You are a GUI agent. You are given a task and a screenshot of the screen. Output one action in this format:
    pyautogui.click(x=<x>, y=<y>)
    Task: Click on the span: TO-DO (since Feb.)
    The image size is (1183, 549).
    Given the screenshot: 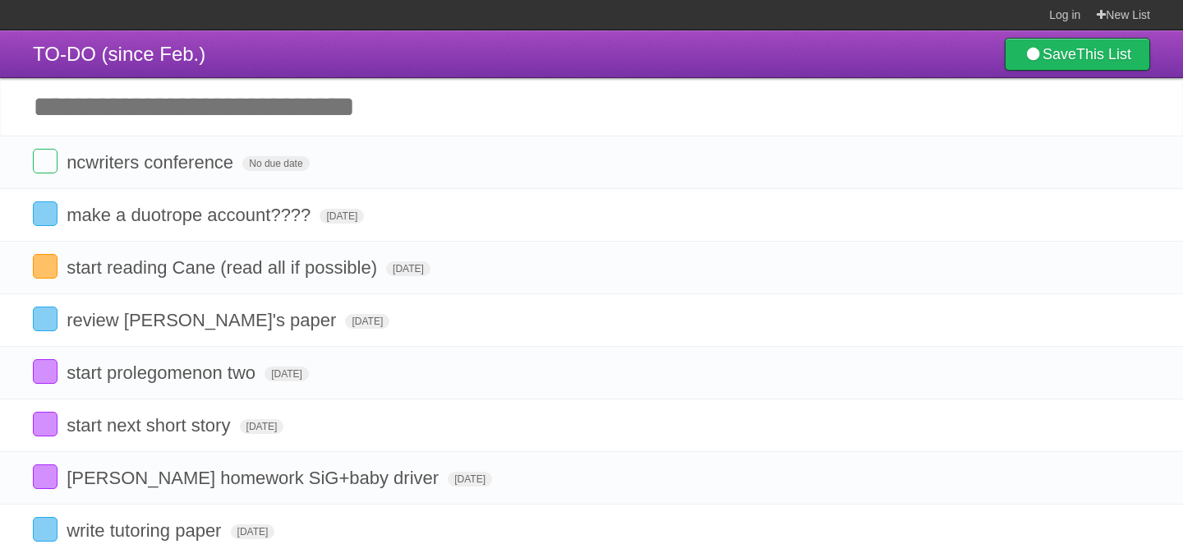 What is the action you would take?
    pyautogui.click(x=119, y=53)
    